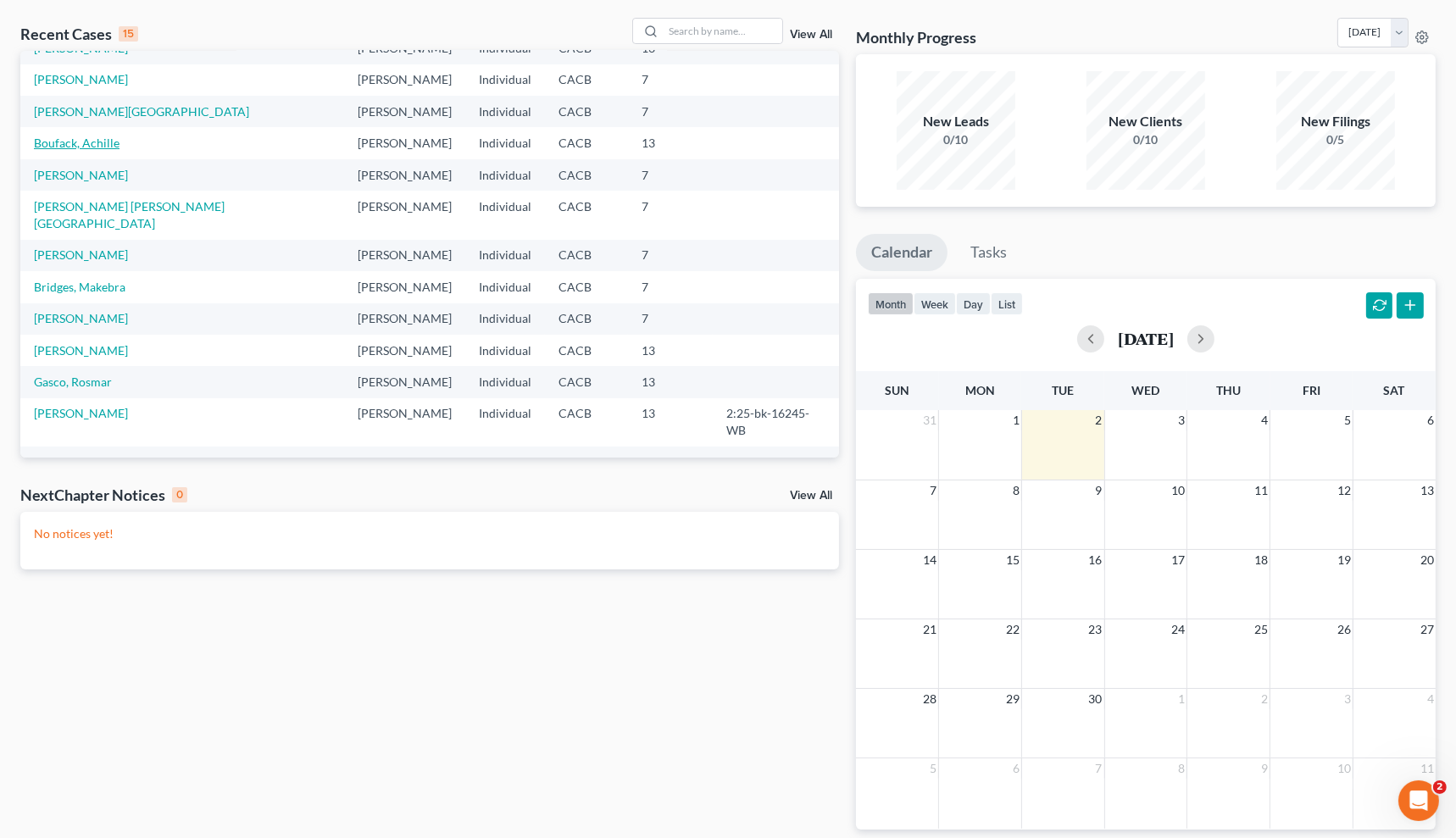 This screenshot has width=1456, height=838. I want to click on a: Calendar, so click(902, 252).